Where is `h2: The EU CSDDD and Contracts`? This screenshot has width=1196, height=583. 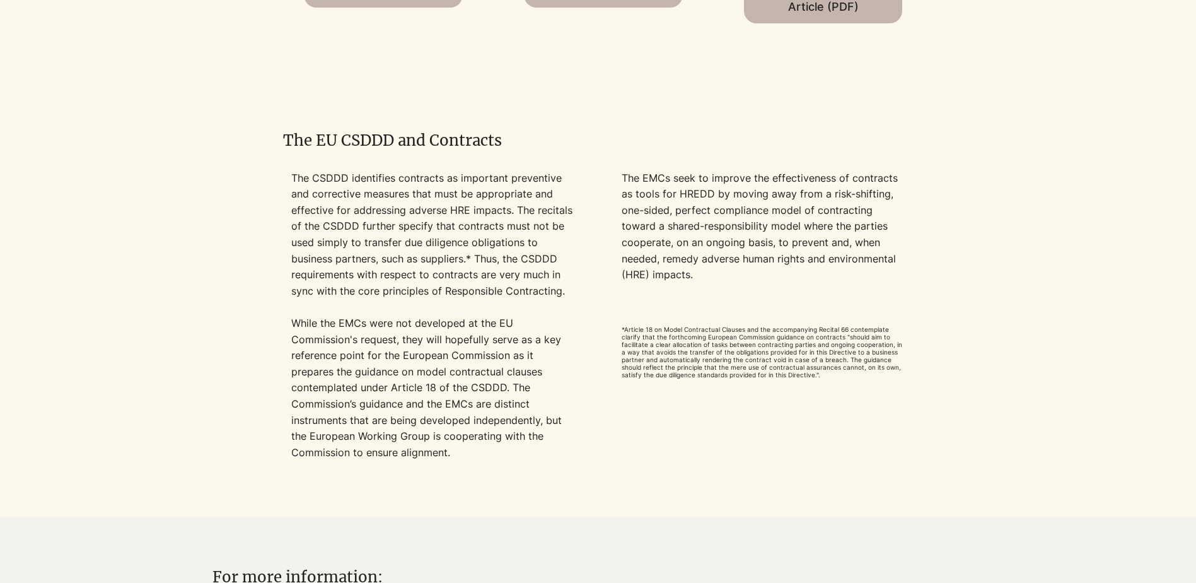 h2: The EU CSDDD and Contracts is located at coordinates (599, 141).